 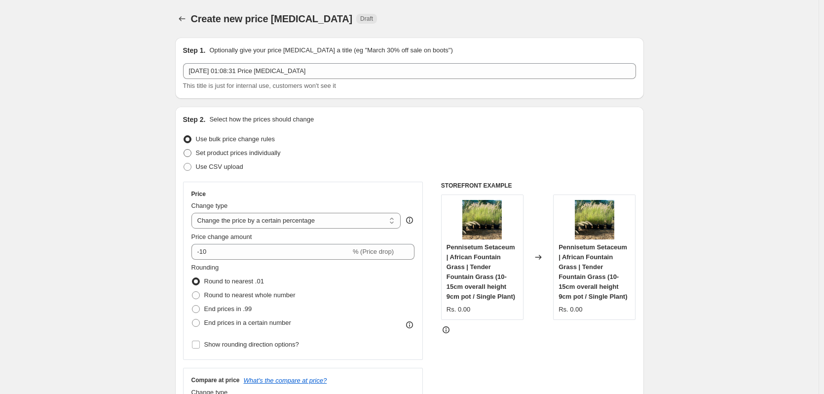 I want to click on button: What's the compare at price?, so click(x=285, y=380).